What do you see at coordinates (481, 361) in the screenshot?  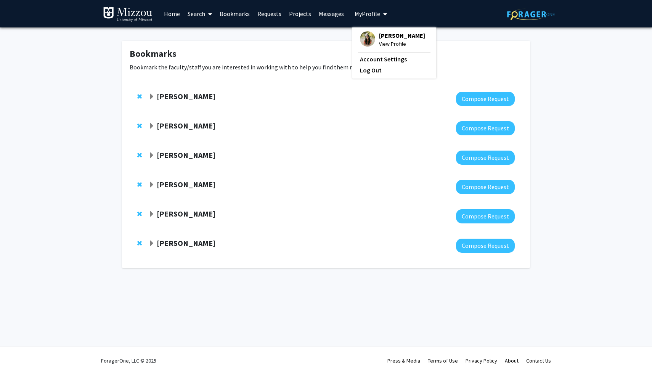 I see `a: Privacy Policy` at bounding box center [481, 361].